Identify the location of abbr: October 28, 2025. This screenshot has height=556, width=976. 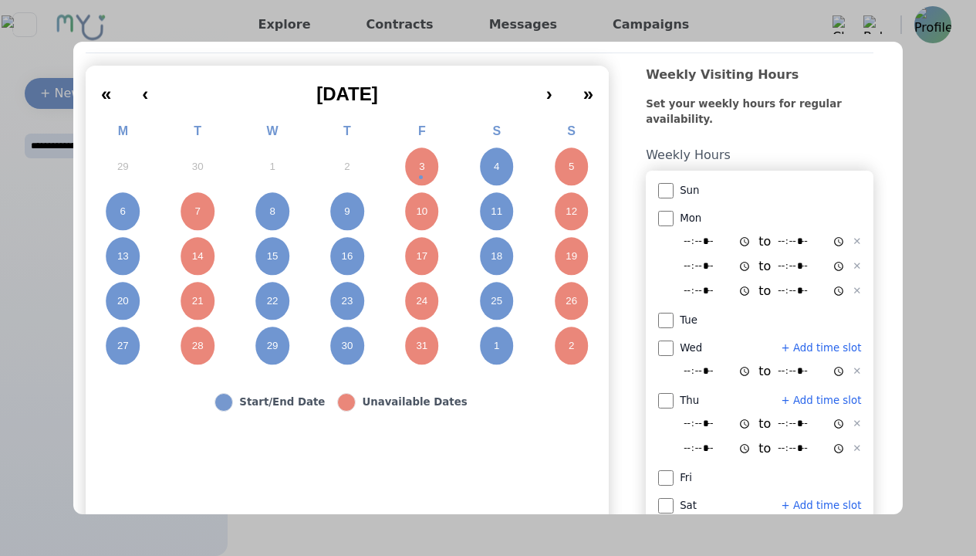
(198, 346).